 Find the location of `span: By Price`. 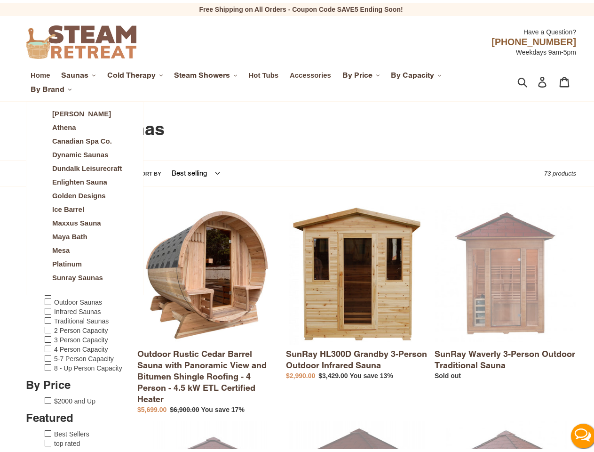

span: By Price is located at coordinates (358, 72).